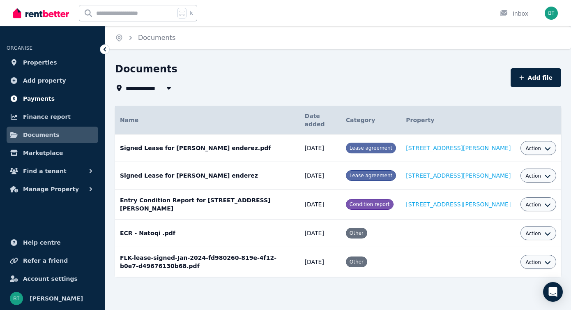  I want to click on a: Payments, so click(52, 99).